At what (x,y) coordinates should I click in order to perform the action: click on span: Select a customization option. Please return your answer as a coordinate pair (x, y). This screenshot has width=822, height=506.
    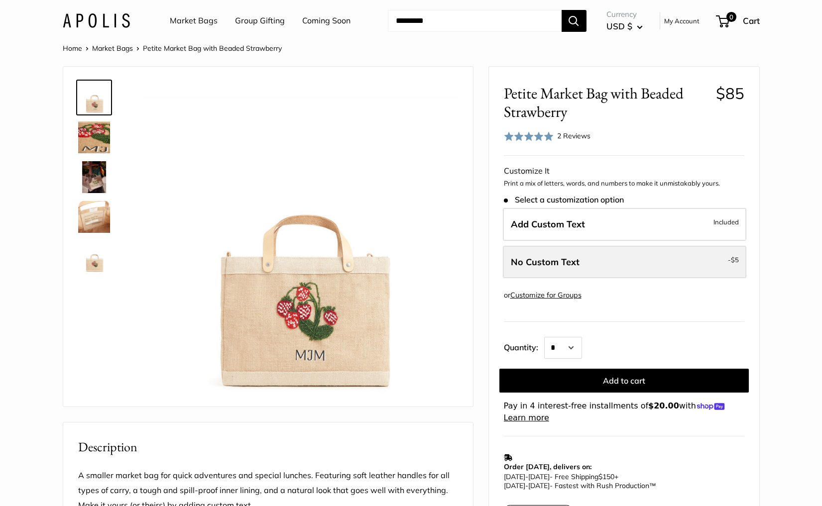
    Looking at the image, I should click on (564, 200).